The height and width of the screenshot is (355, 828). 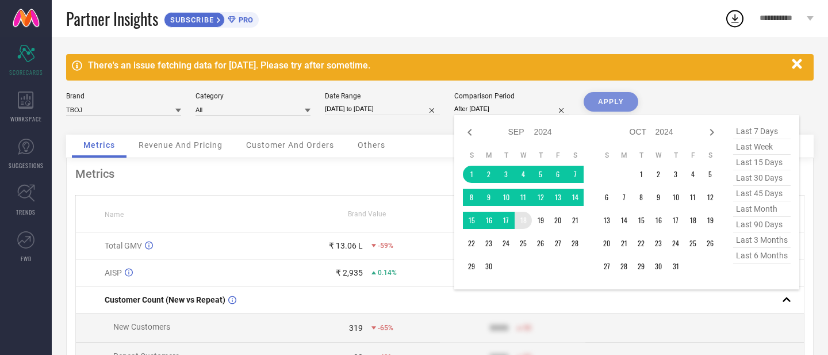 What do you see at coordinates (540, 197) in the screenshot?
I see `td: Thu Sep 12 2024` at bounding box center [540, 197].